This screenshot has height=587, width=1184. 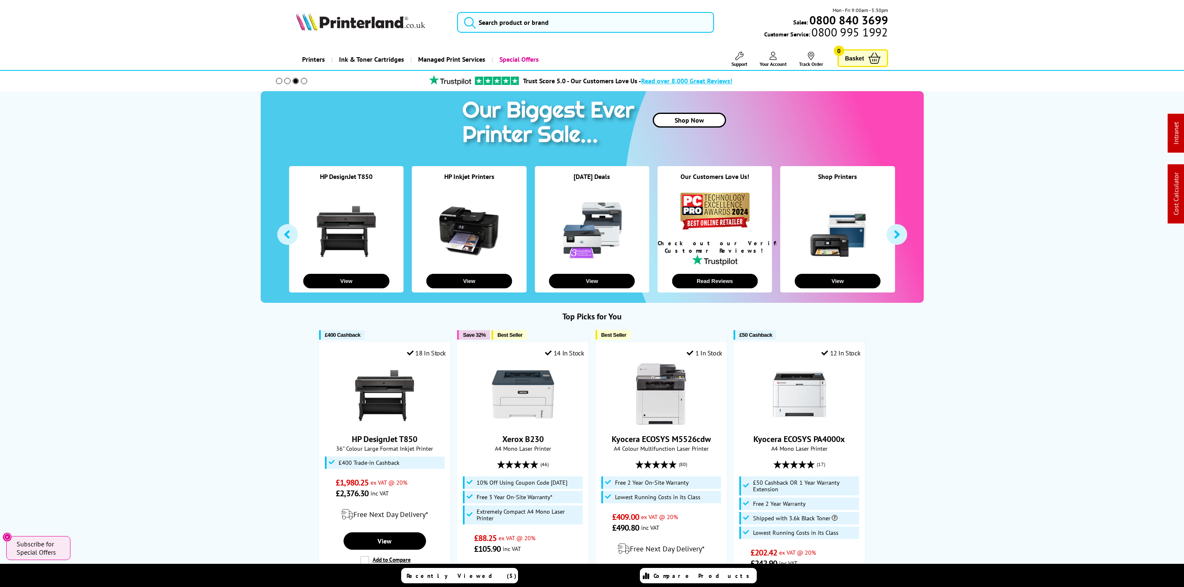 I want to click on div: Our Customers Love Us!, so click(x=715, y=182).